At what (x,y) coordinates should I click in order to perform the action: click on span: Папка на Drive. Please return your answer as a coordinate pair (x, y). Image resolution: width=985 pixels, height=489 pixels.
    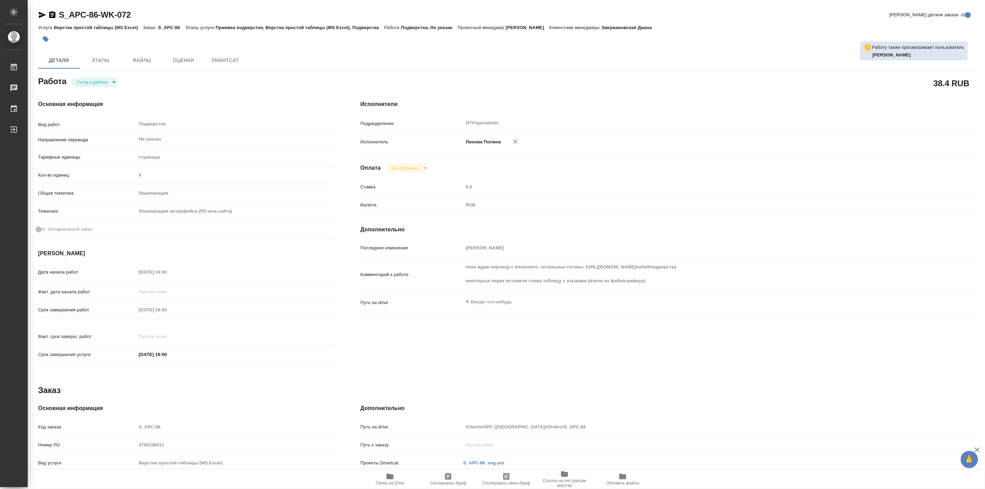
    Looking at the image, I should click on (390, 483).